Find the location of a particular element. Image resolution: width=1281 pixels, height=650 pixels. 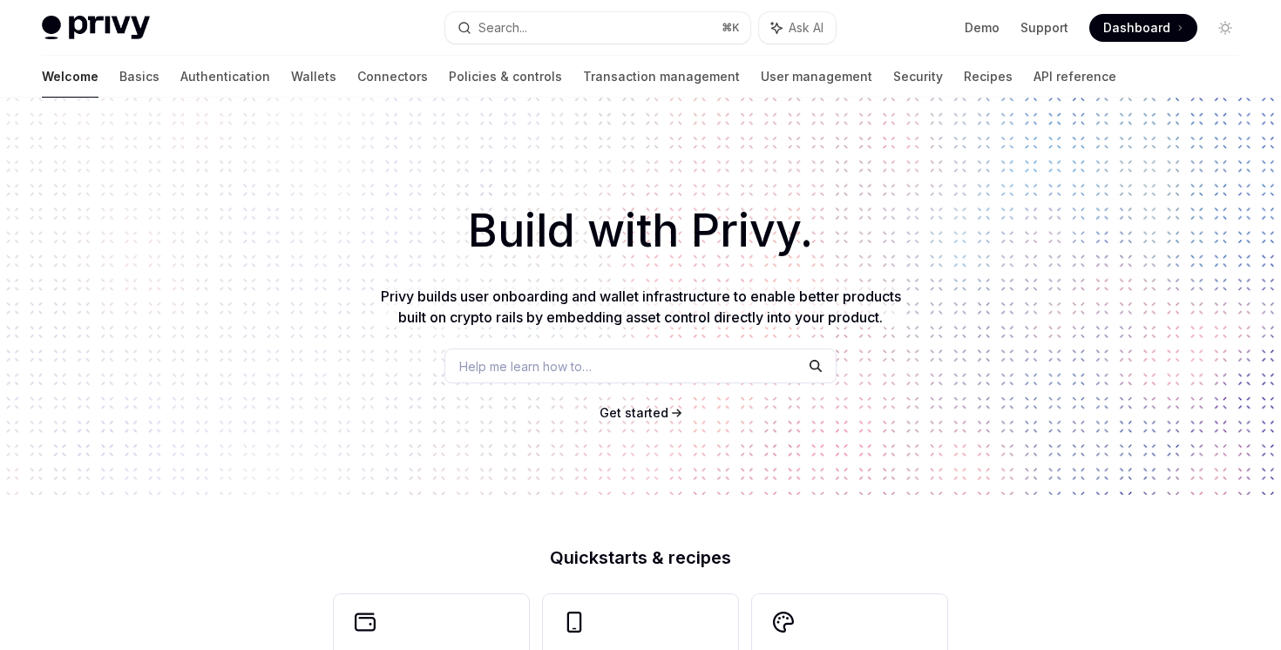

a: Welcome is located at coordinates (70, 77).